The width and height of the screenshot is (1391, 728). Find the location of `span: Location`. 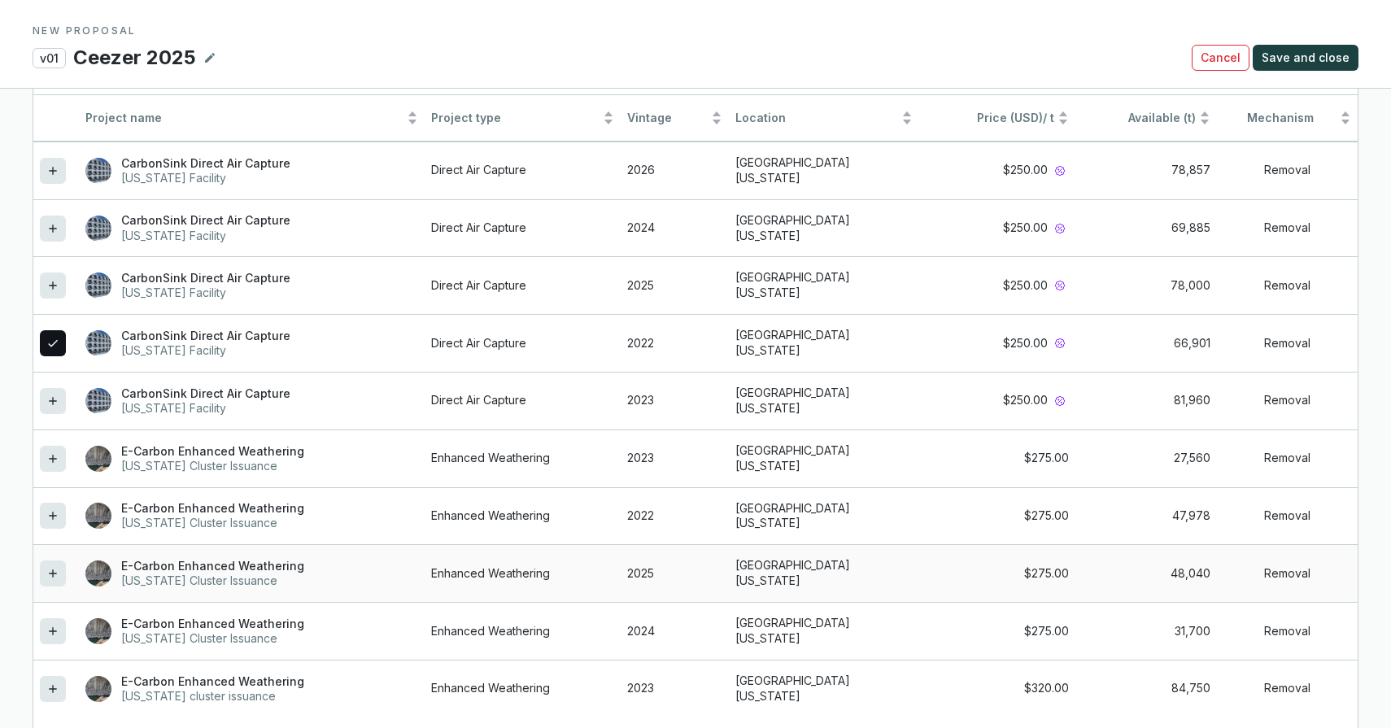

span: Location is located at coordinates (817, 118).